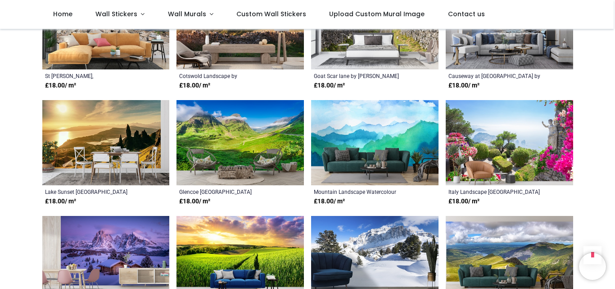 Image resolution: width=615 pixels, height=289 pixels. I want to click on img: Lake Sunset Scotland Landscape Wall Mural Wallpaper, so click(106, 142).